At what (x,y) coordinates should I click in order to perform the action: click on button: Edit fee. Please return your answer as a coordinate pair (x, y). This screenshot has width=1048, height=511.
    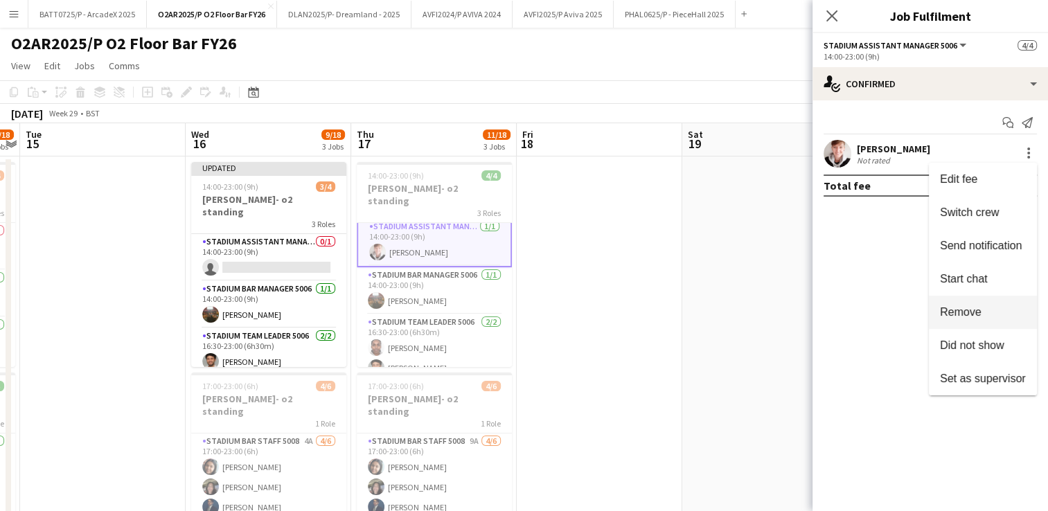
    Looking at the image, I should click on (983, 179).